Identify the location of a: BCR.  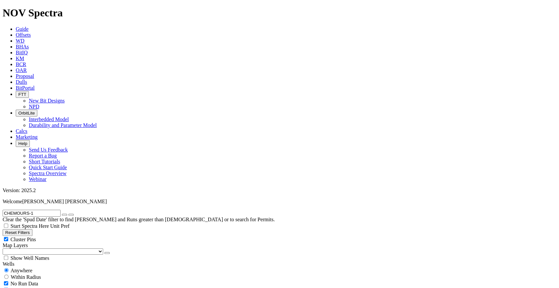
(21, 64).